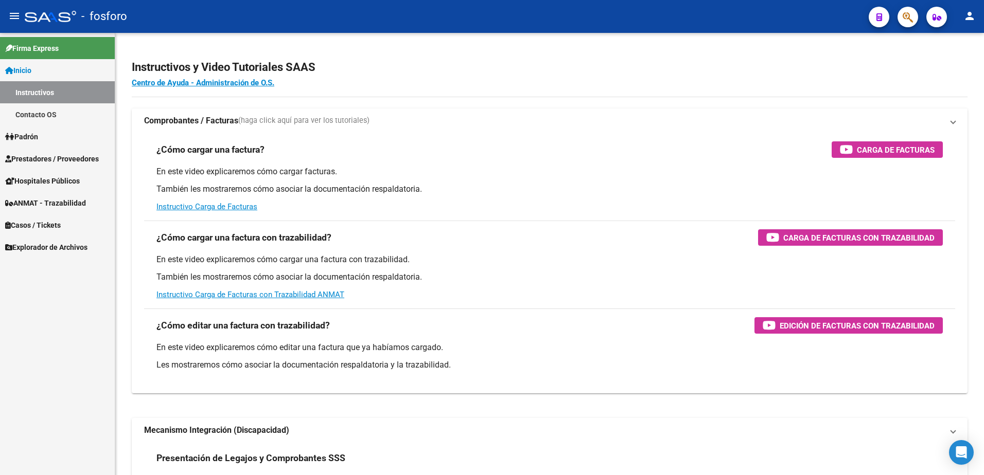 The width and height of the screenshot is (984, 475). I want to click on div: Comprobantes / Facturas(haga click aquí para ver los tutoriales), so click(549, 263).